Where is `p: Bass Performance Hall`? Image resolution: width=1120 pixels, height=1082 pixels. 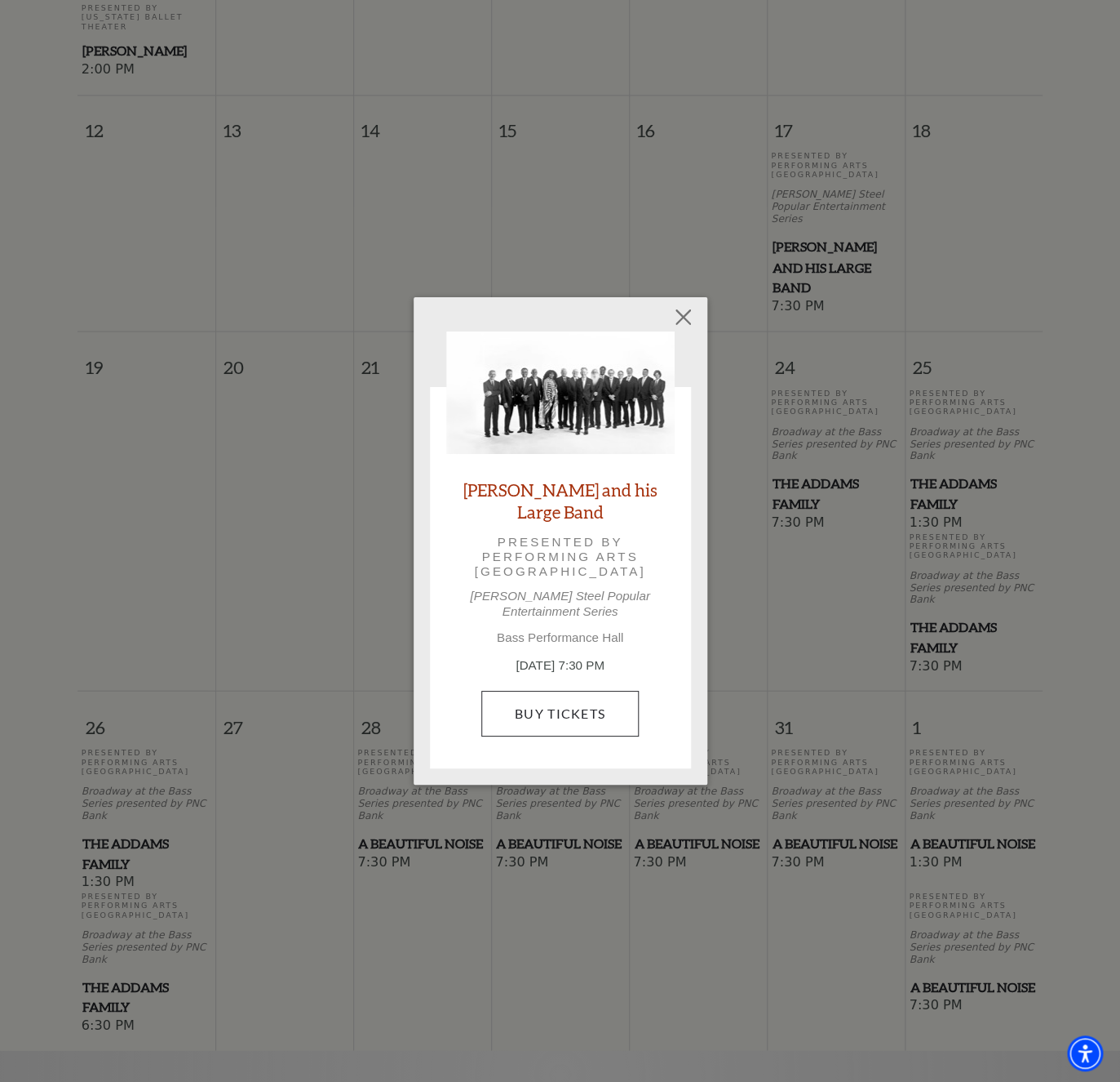
p: Bass Performance Hall is located at coordinates (560, 638).